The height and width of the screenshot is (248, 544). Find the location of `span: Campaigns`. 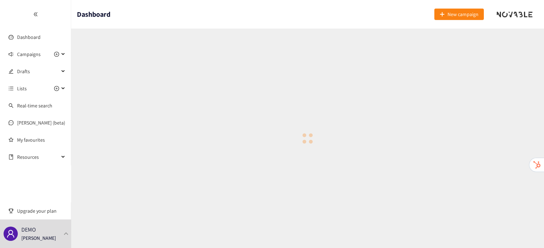

span: Campaigns is located at coordinates (29, 54).